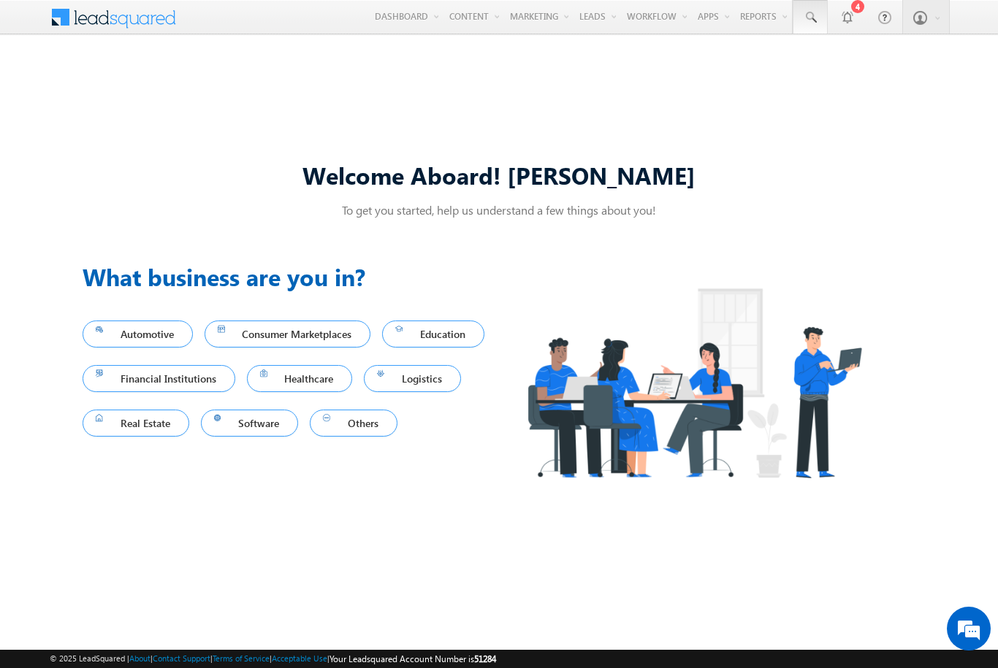 This screenshot has height=668, width=998. What do you see at coordinates (300, 658) in the screenshot?
I see `a: Acceptable Use` at bounding box center [300, 658].